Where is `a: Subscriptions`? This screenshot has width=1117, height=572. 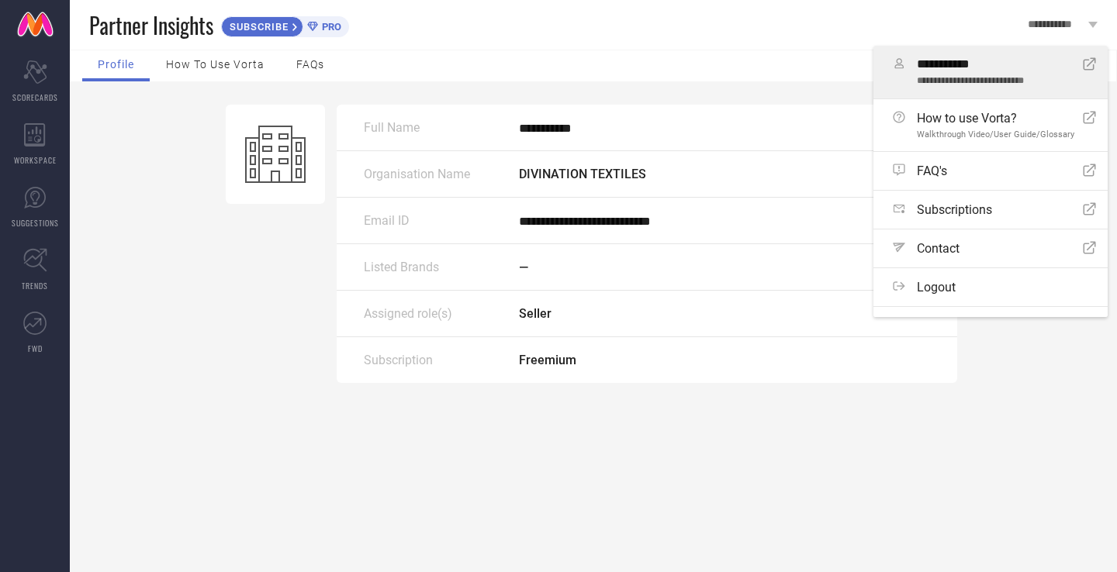 a: Subscriptions is located at coordinates (990, 209).